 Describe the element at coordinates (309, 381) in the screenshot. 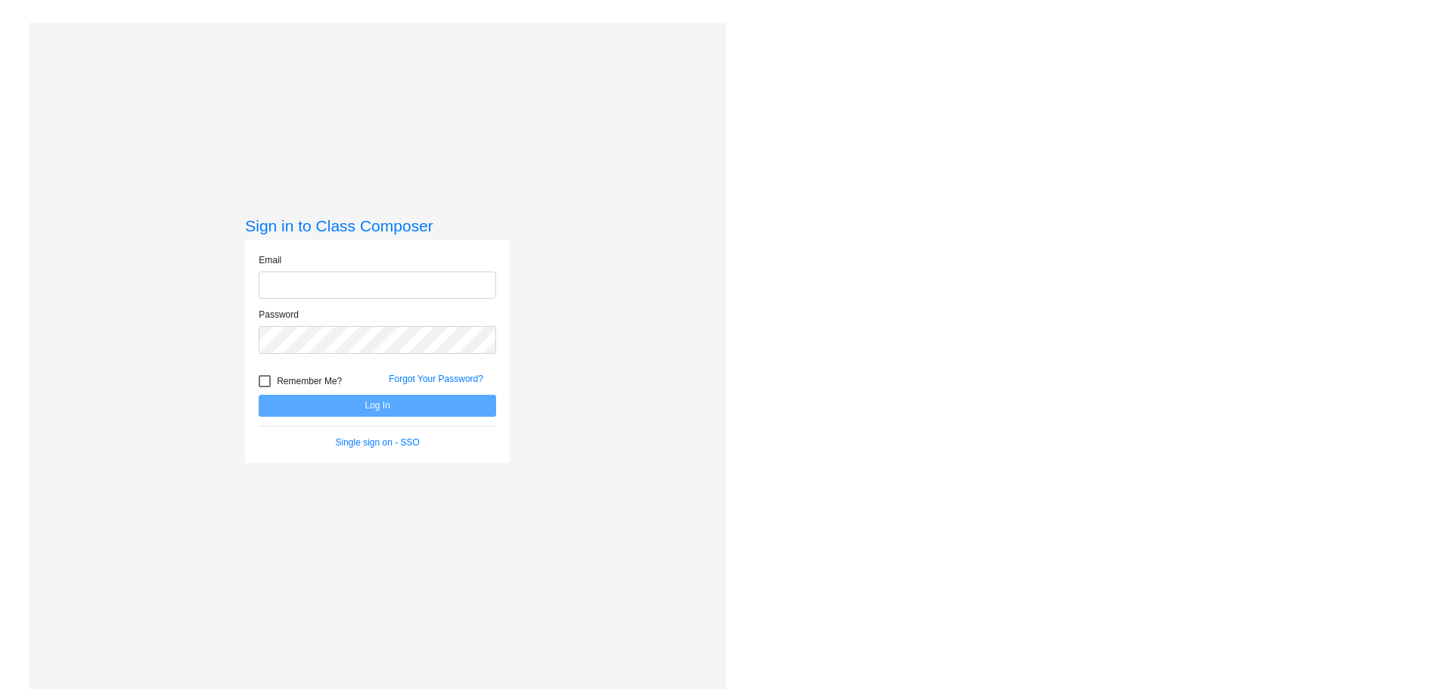

I see `span: Remember Me?` at that location.